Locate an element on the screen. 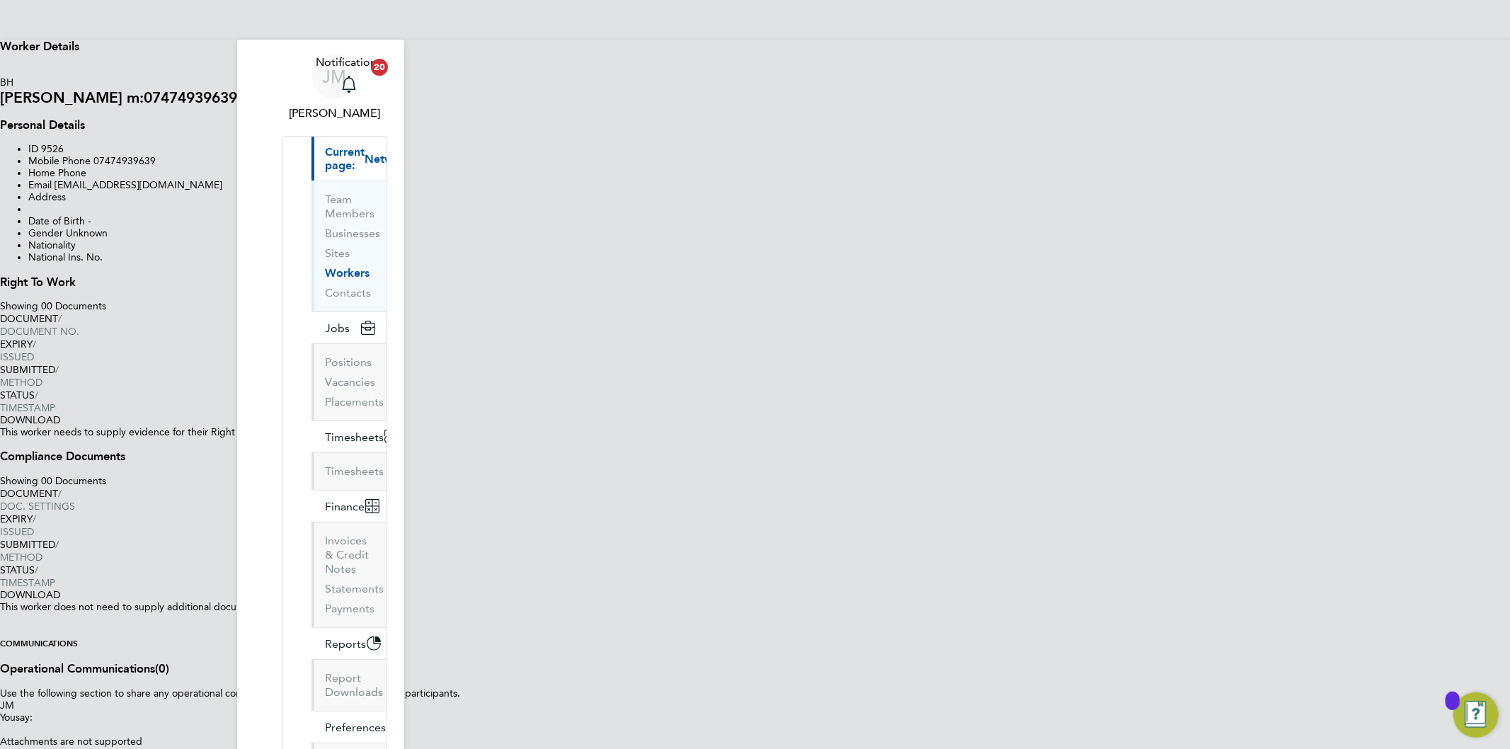  span: Jobs is located at coordinates (338, 328).